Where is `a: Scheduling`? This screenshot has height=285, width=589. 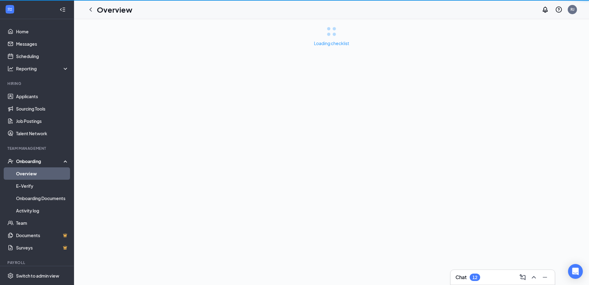 a: Scheduling is located at coordinates (42, 56).